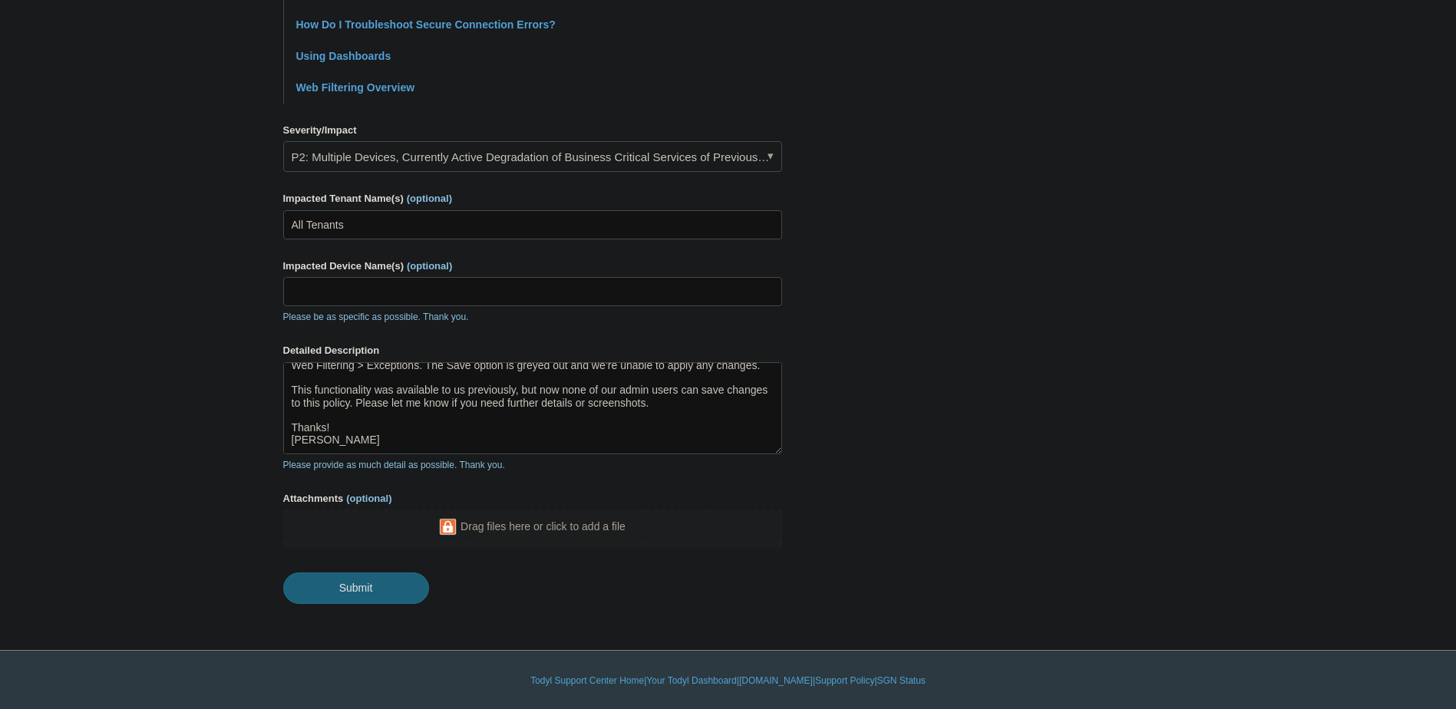 The image size is (1456, 709). Describe the element at coordinates (426, 25) in the screenshot. I see `a: How Do I Troubleshoot Secure Connection Errors?` at that location.